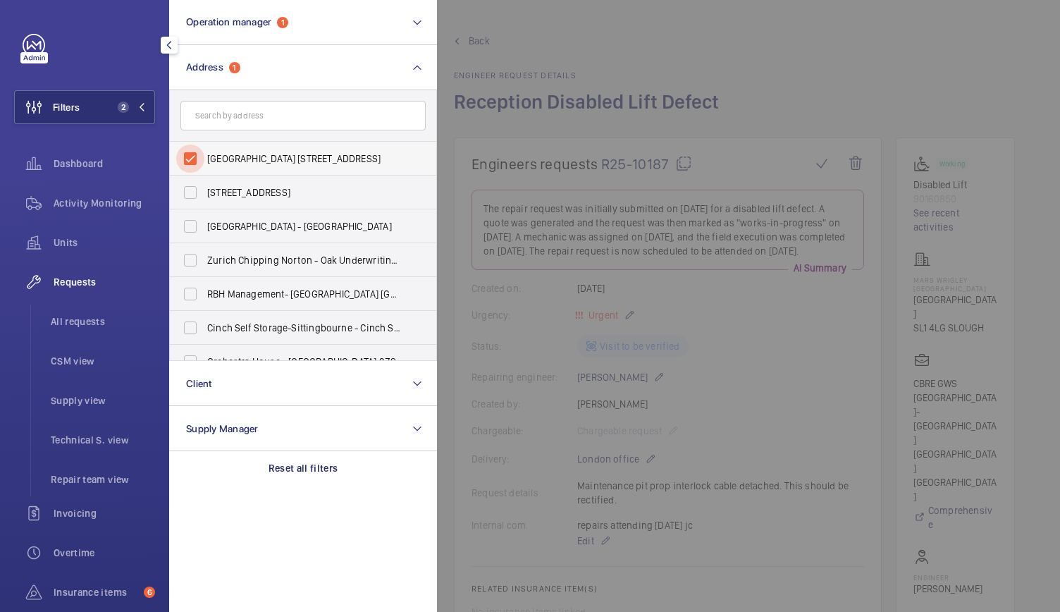 This screenshot has height=612, width=1060. I want to click on span: 2, so click(123, 107).